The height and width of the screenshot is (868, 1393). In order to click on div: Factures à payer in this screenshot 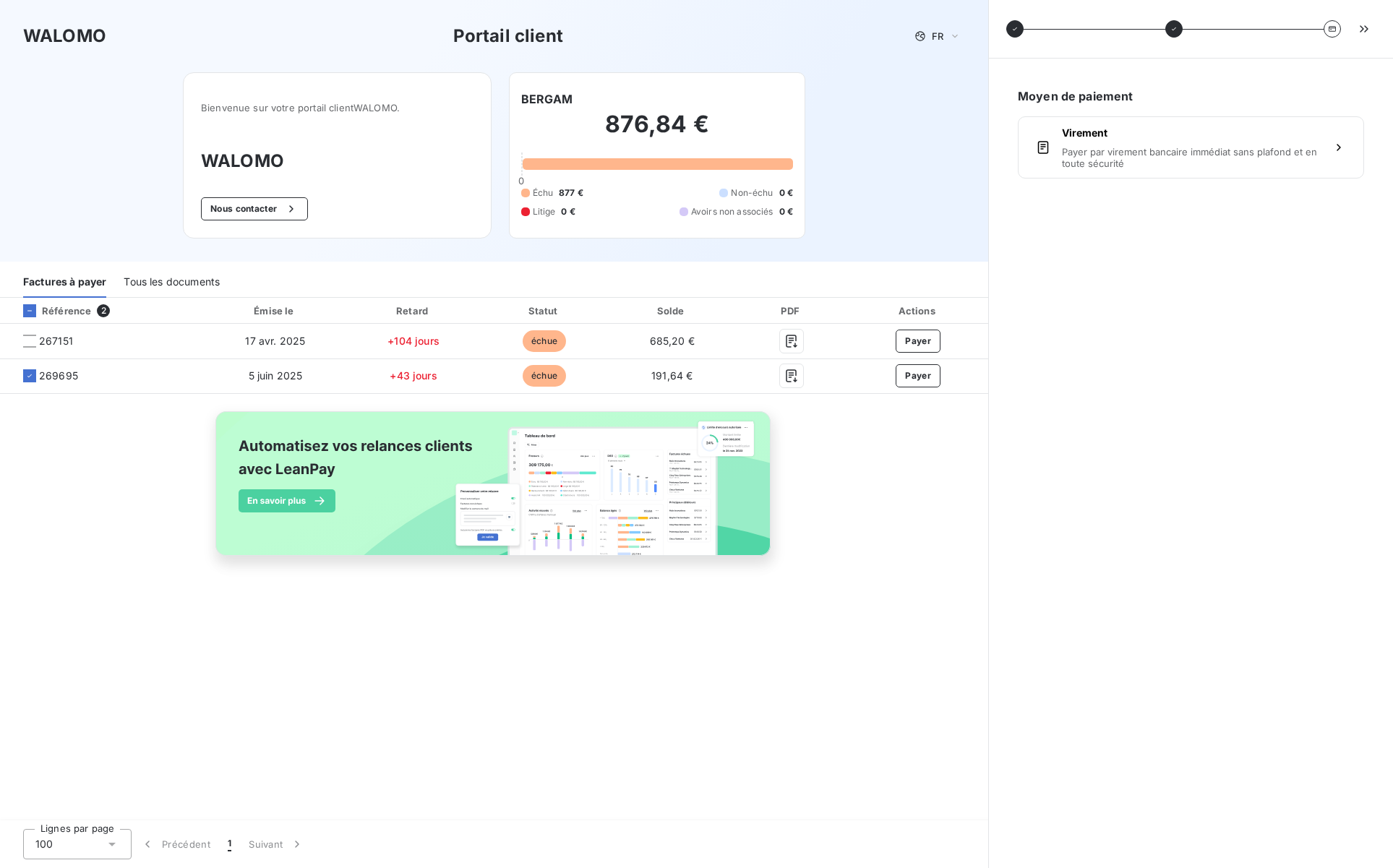, I will do `click(64, 282)`.